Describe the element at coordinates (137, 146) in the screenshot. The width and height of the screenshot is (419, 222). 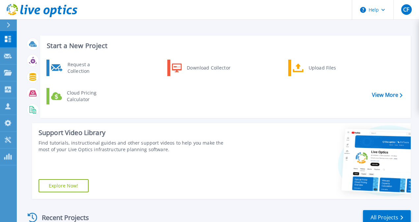
I see `div: Find tutorials, instructional guides and other support videos to help you make the most of your L...` at that location.